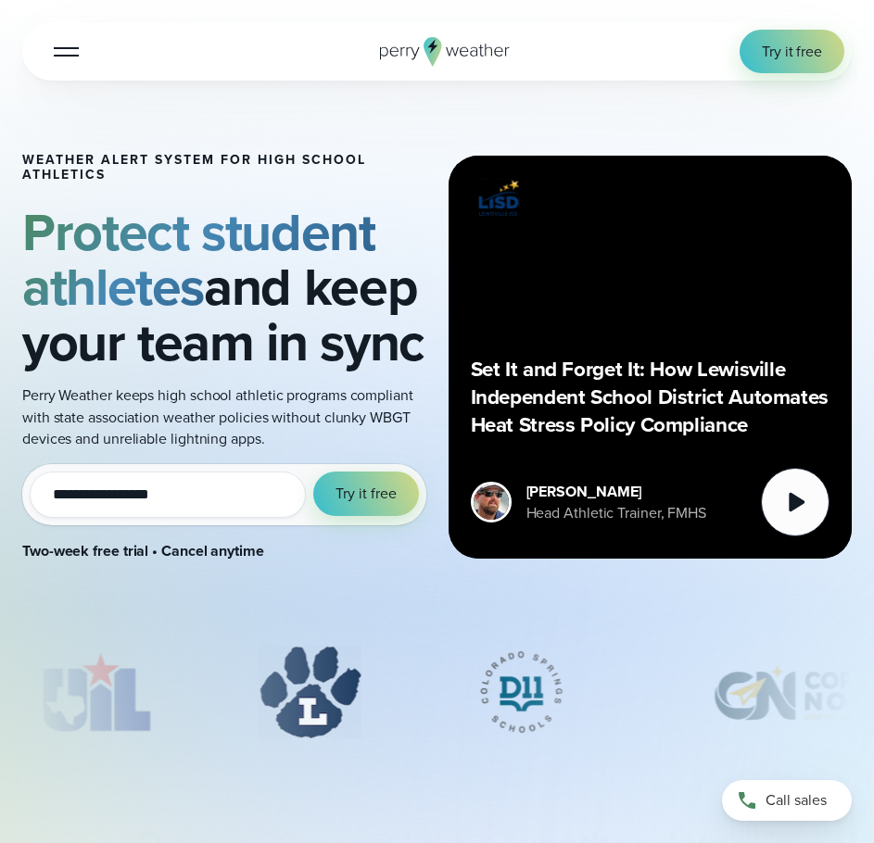 The width and height of the screenshot is (874, 843). Describe the element at coordinates (616, 513) in the screenshot. I see `div: Head Athletic Trainer, FMHS` at that location.